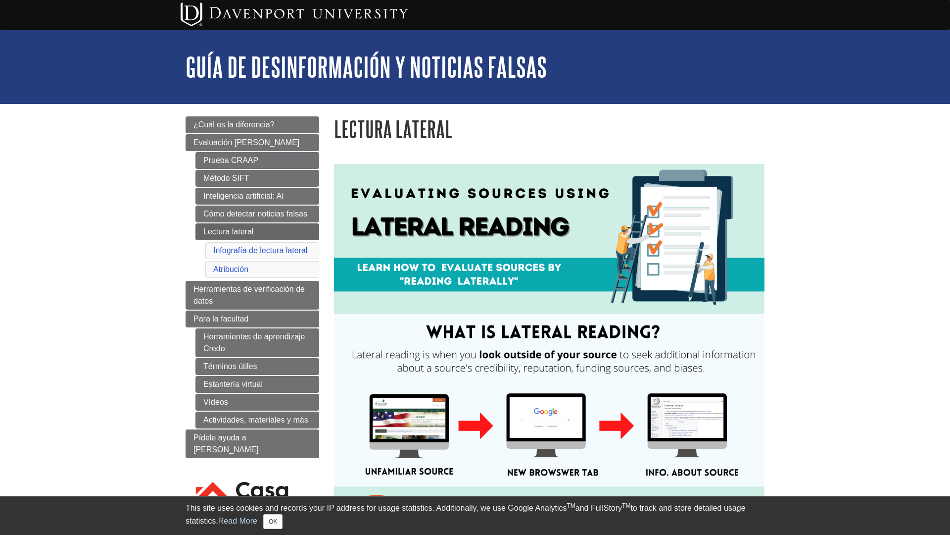  I want to click on a: Estantería virtual, so click(257, 384).